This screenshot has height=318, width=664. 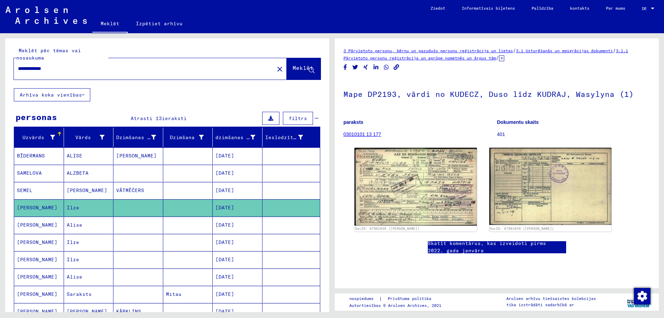 What do you see at coordinates (89, 137) in the screenshot?
I see `mat-header-cell: Vārds` at bounding box center [89, 137].